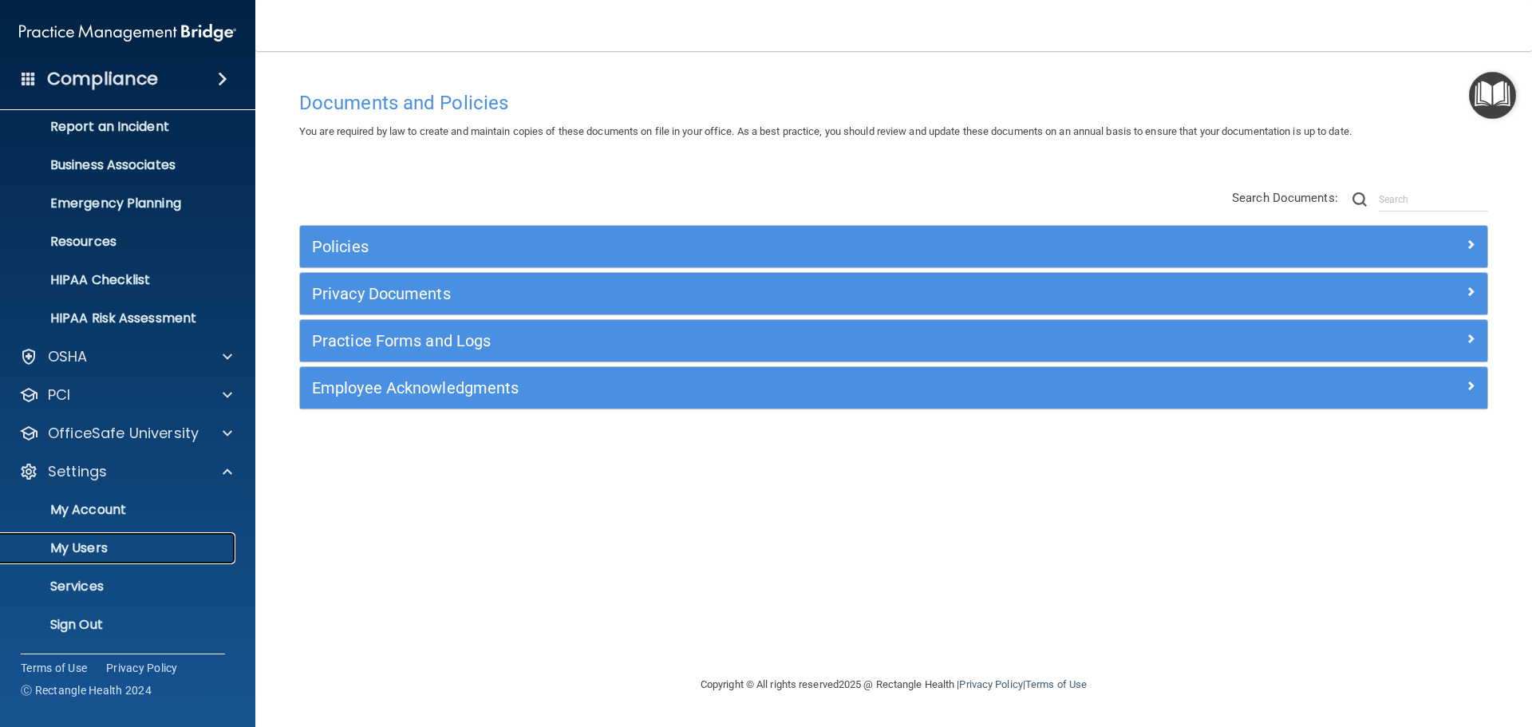 This screenshot has width=1532, height=727. Describe the element at coordinates (119, 318) in the screenshot. I see `p: HIPAA Risk Assessment` at that location.